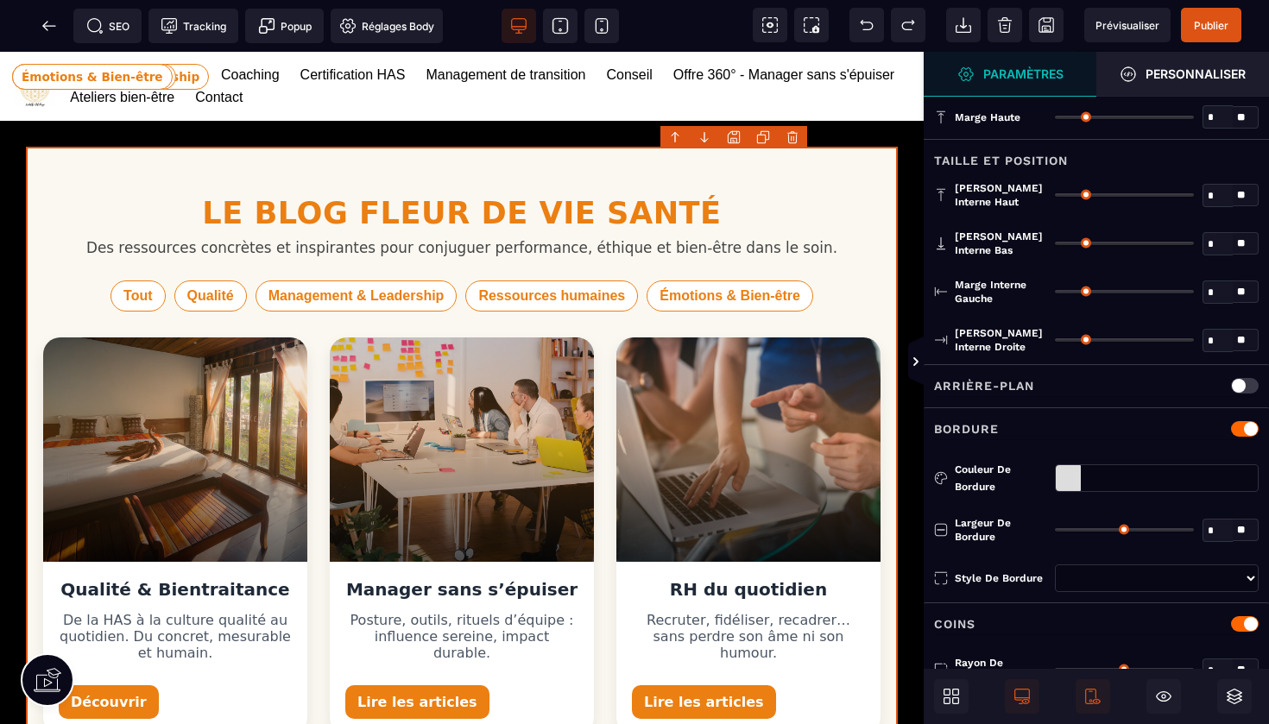  What do you see at coordinates (987, 117) in the screenshot?
I see `span: Marge haute` at bounding box center [987, 117].